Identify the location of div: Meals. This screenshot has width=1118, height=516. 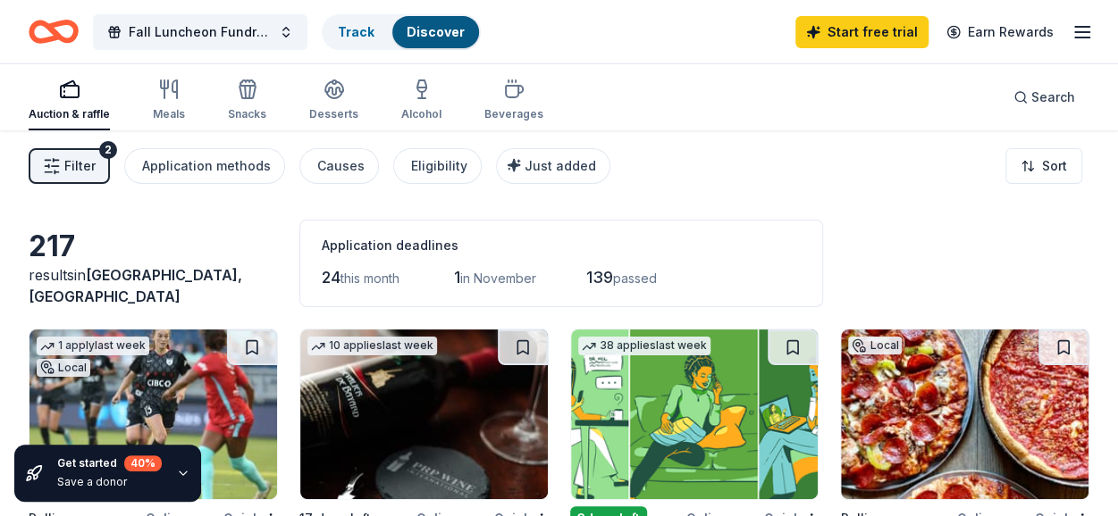
(169, 114).